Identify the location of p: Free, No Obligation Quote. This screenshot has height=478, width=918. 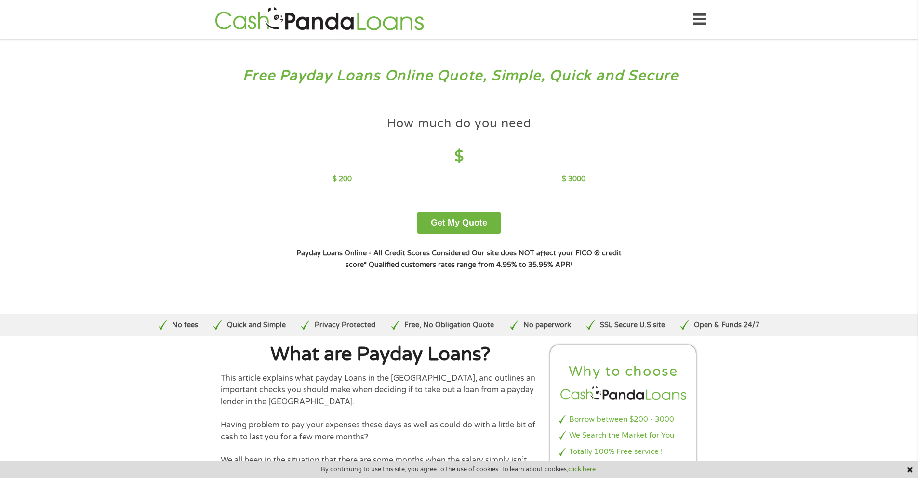
(449, 325).